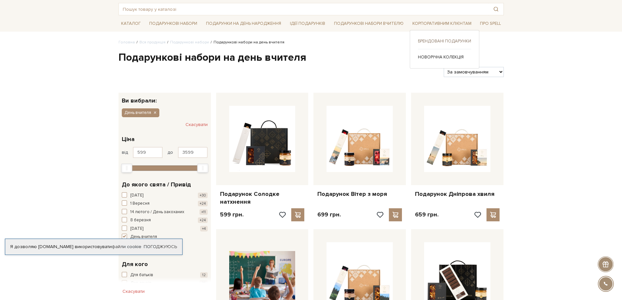 This screenshot has height=300, width=622. I want to click on button: Пошук товару у каталозі, so click(496, 9).